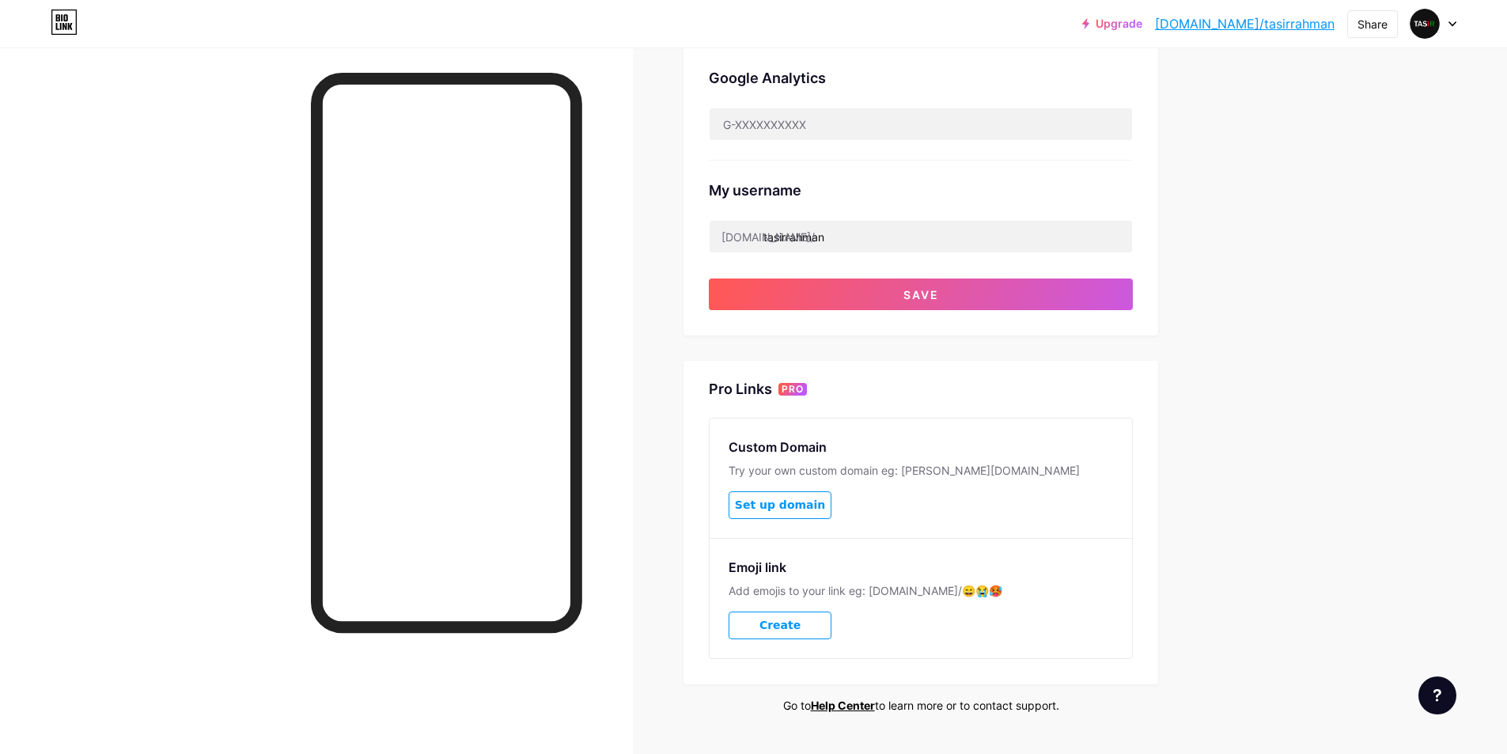 The image size is (1507, 754). I want to click on img: Tasir Rahman, so click(1425, 24).